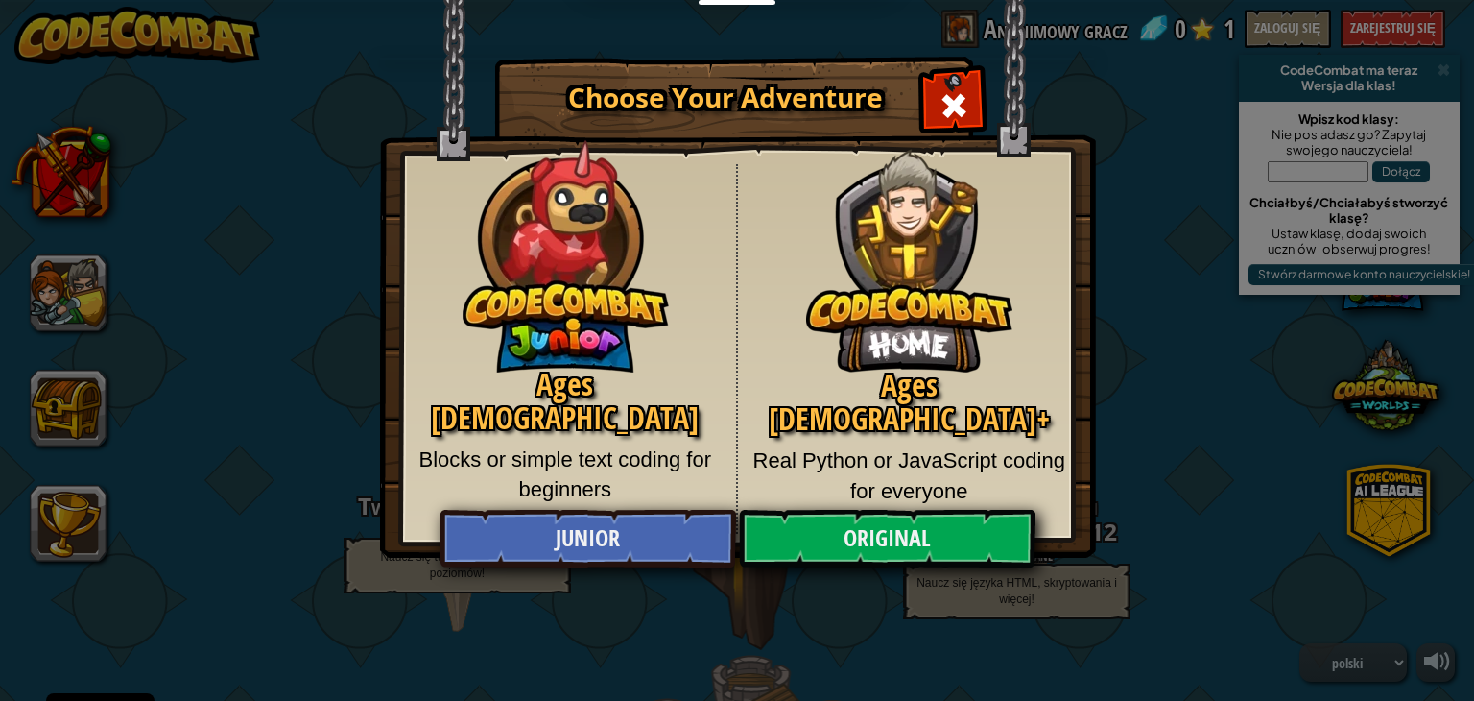 This screenshot has width=1474, height=701. What do you see at coordinates (587, 539) in the screenshot?
I see `a: Junior` at bounding box center [587, 539].